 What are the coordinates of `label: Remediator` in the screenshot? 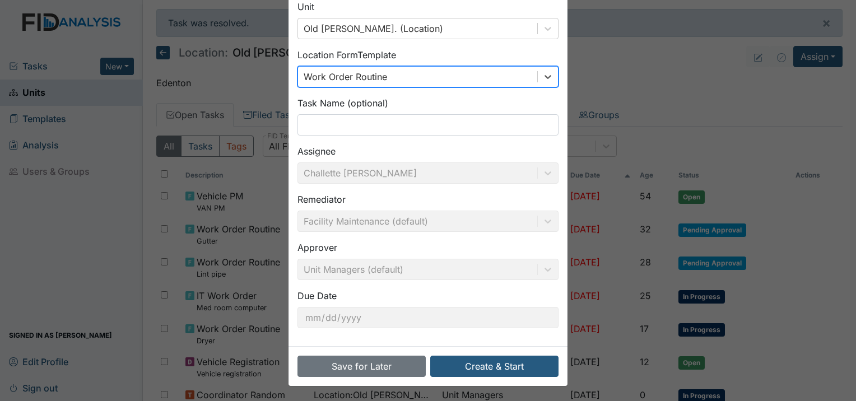 It's located at (321, 199).